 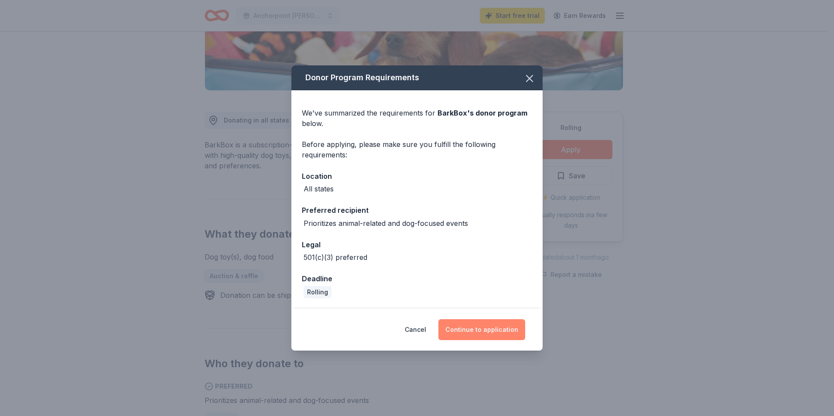 I want to click on div: We've summarized the requirements for below., so click(x=417, y=118).